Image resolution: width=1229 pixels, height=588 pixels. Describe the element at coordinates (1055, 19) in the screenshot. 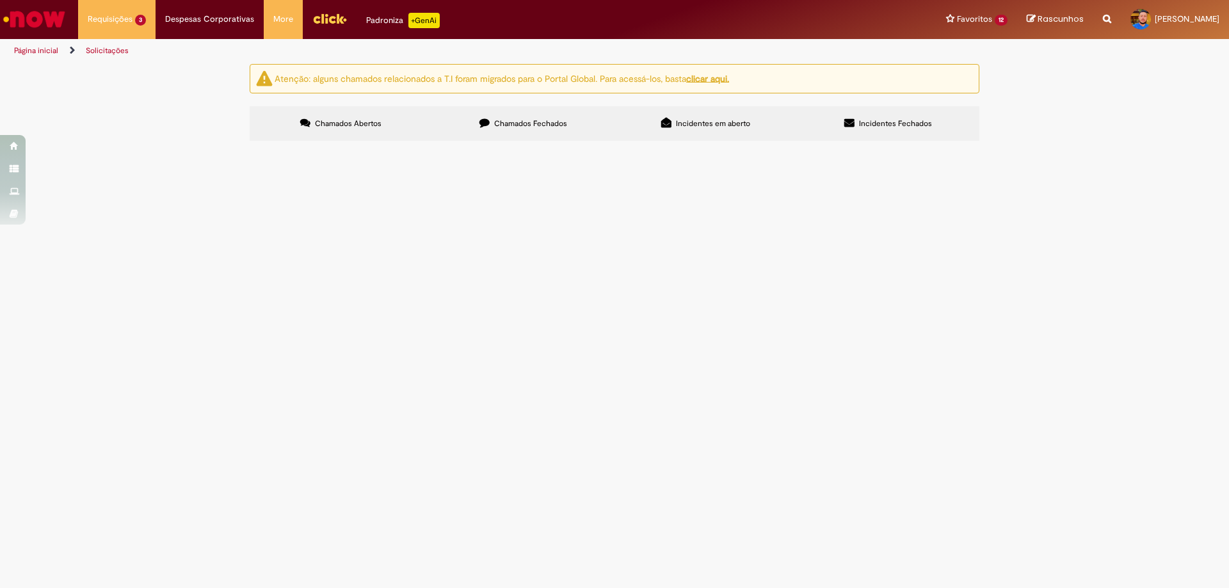

I see `a: Rascunhos` at that location.